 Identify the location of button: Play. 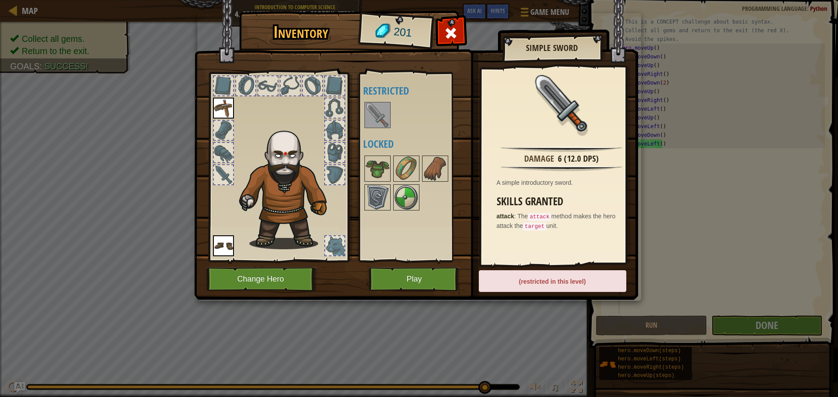
(414, 279).